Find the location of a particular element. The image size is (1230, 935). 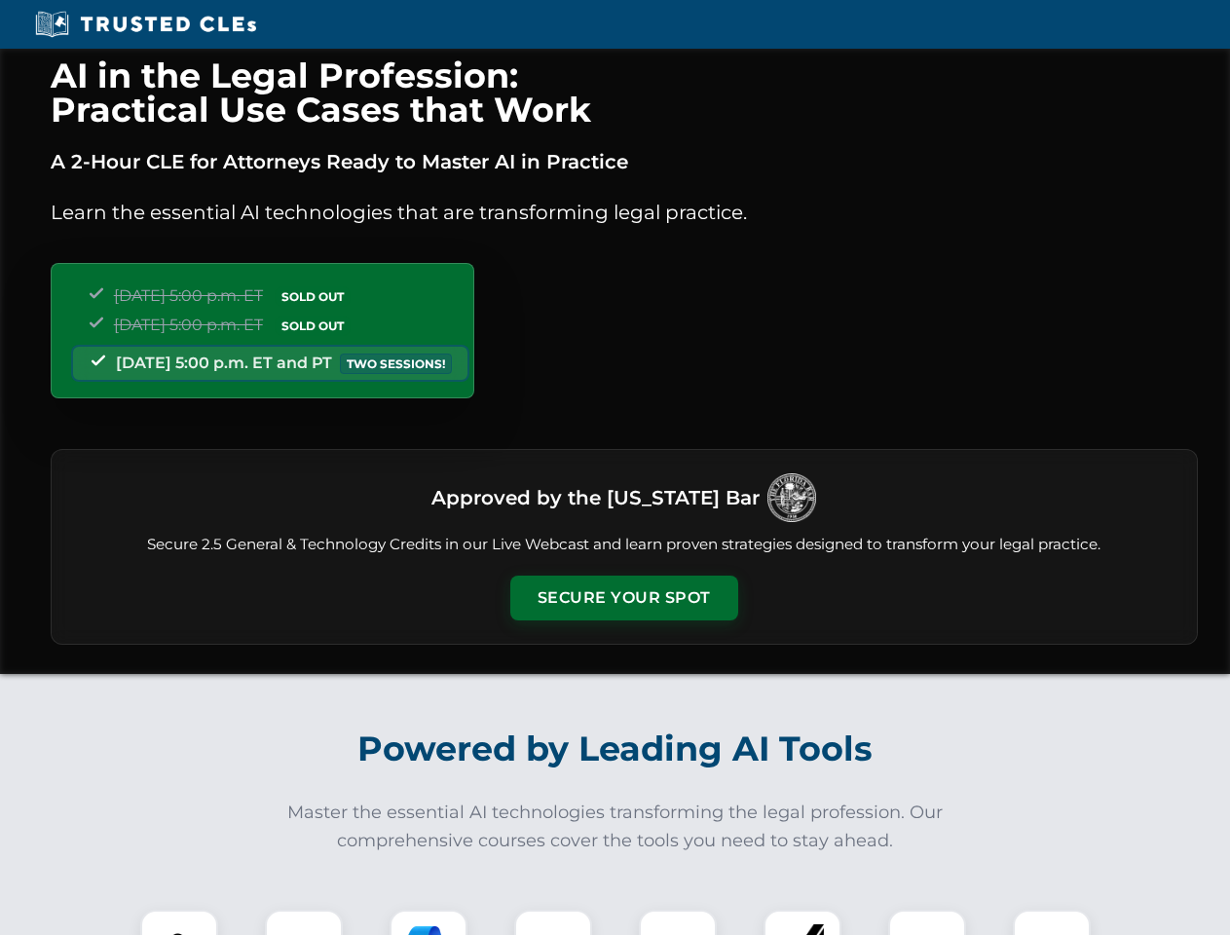

h2: Powered by Leading AI Tools is located at coordinates (615, 749).